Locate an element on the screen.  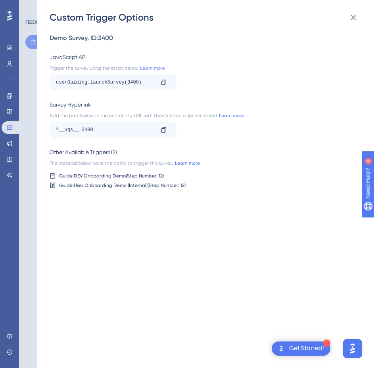
div: Get Started! is located at coordinates (306, 349).